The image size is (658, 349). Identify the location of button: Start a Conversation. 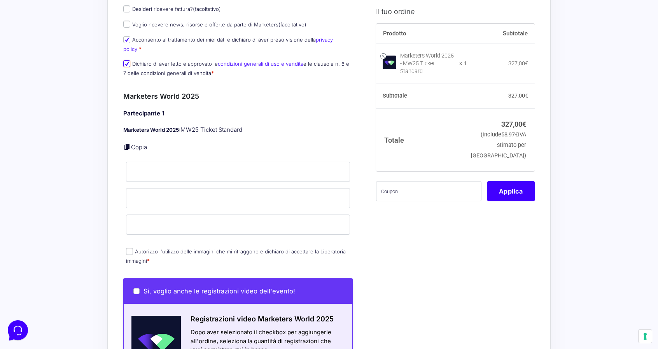
(78, 86).